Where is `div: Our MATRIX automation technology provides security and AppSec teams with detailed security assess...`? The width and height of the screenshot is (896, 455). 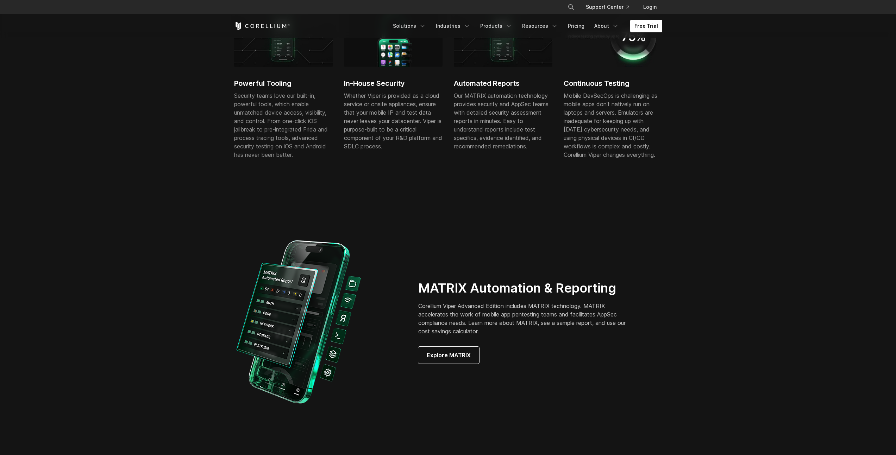
div: Our MATRIX automation technology provides security and AppSec teams with detailed security assess... is located at coordinates (503, 121).